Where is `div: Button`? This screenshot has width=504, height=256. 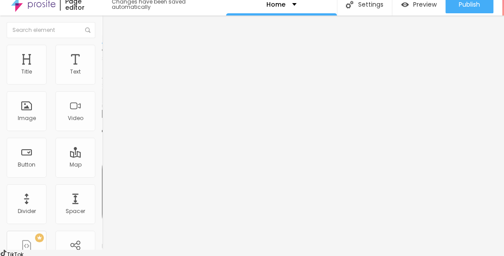
div: Button is located at coordinates (27, 165).